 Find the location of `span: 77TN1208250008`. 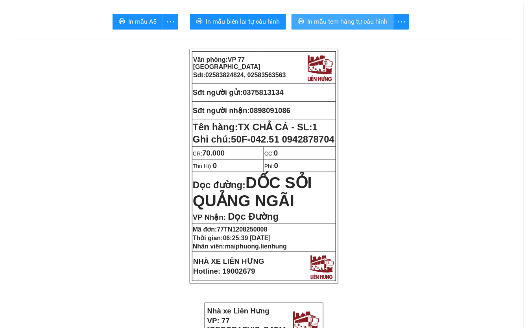

span: 77TN1208250008 is located at coordinates (242, 229).